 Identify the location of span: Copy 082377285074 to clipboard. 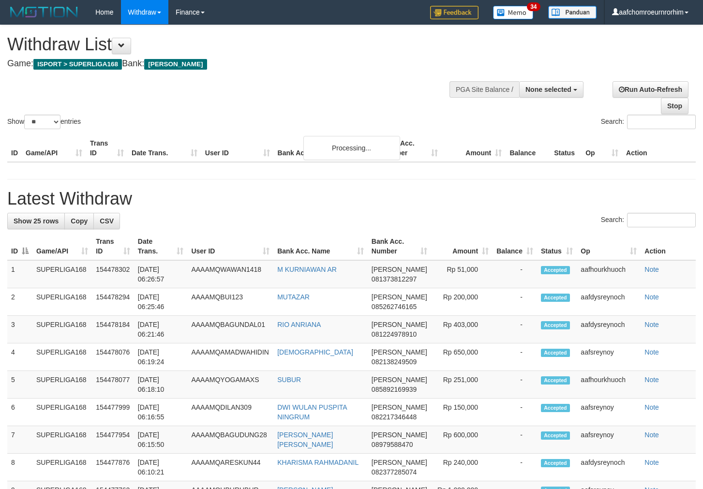
(394, 472).